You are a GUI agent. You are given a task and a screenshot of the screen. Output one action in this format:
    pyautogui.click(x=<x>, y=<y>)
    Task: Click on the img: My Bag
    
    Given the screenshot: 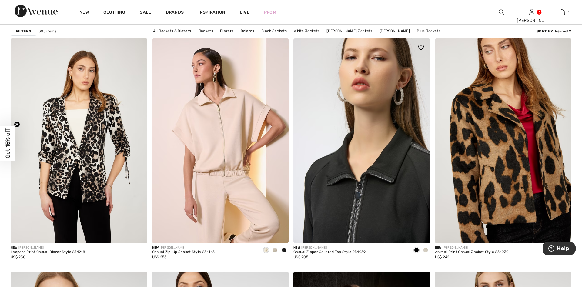 What is the action you would take?
    pyautogui.click(x=562, y=12)
    